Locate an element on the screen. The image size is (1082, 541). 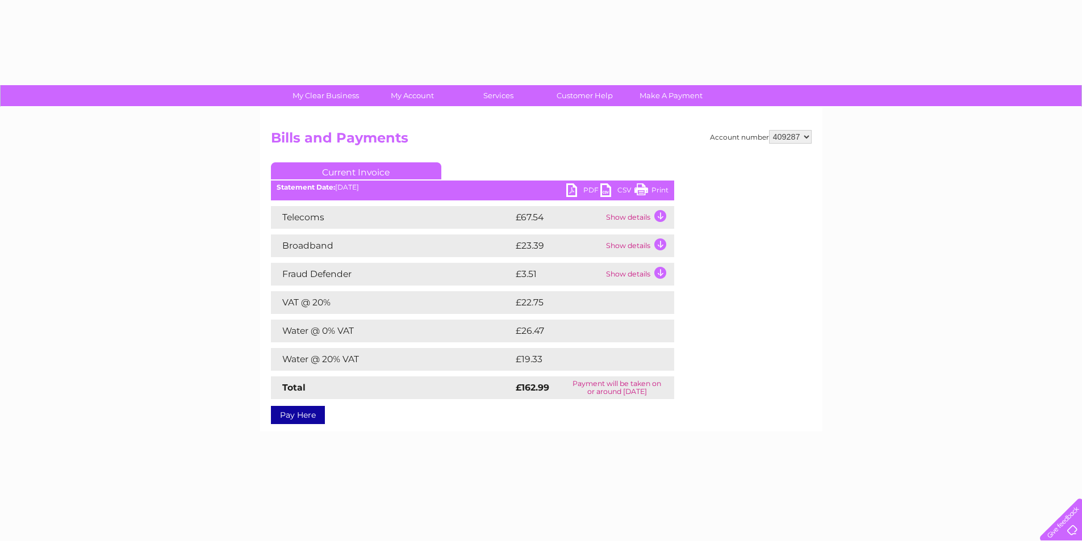
strong: £162.99 is located at coordinates (532, 387).